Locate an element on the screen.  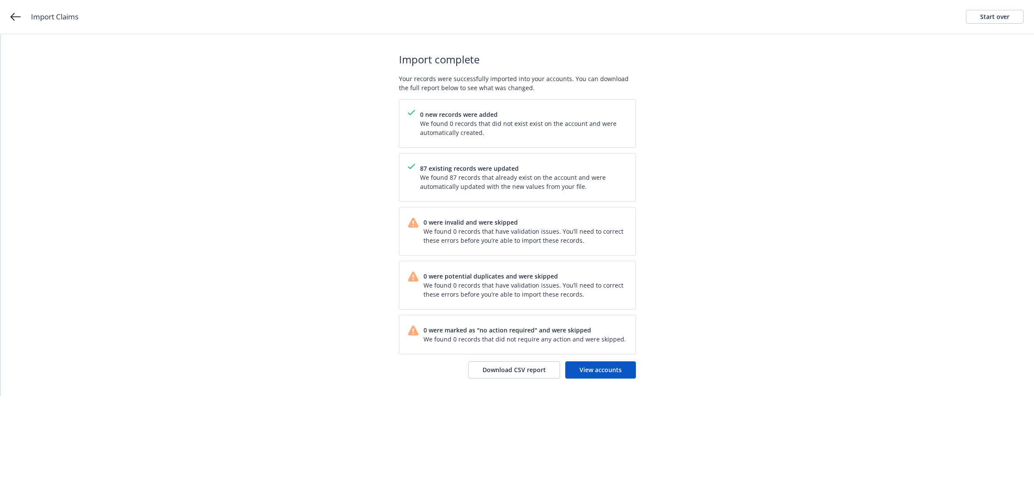
div: Start over is located at coordinates (995, 17).